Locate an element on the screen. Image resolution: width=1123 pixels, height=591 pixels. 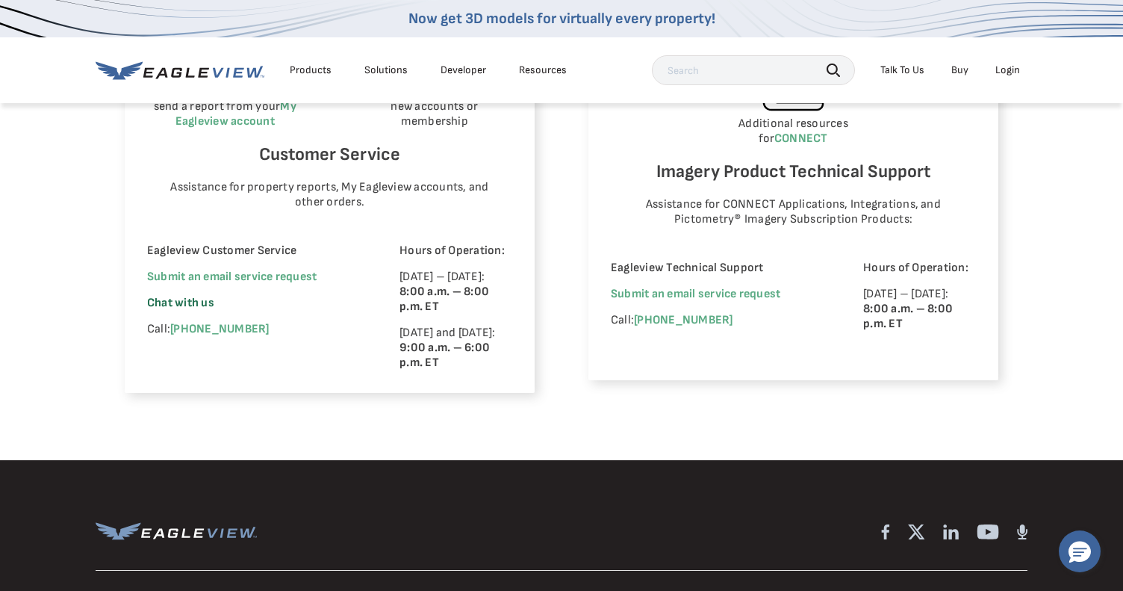
span: Chat with us is located at coordinates (181, 302).